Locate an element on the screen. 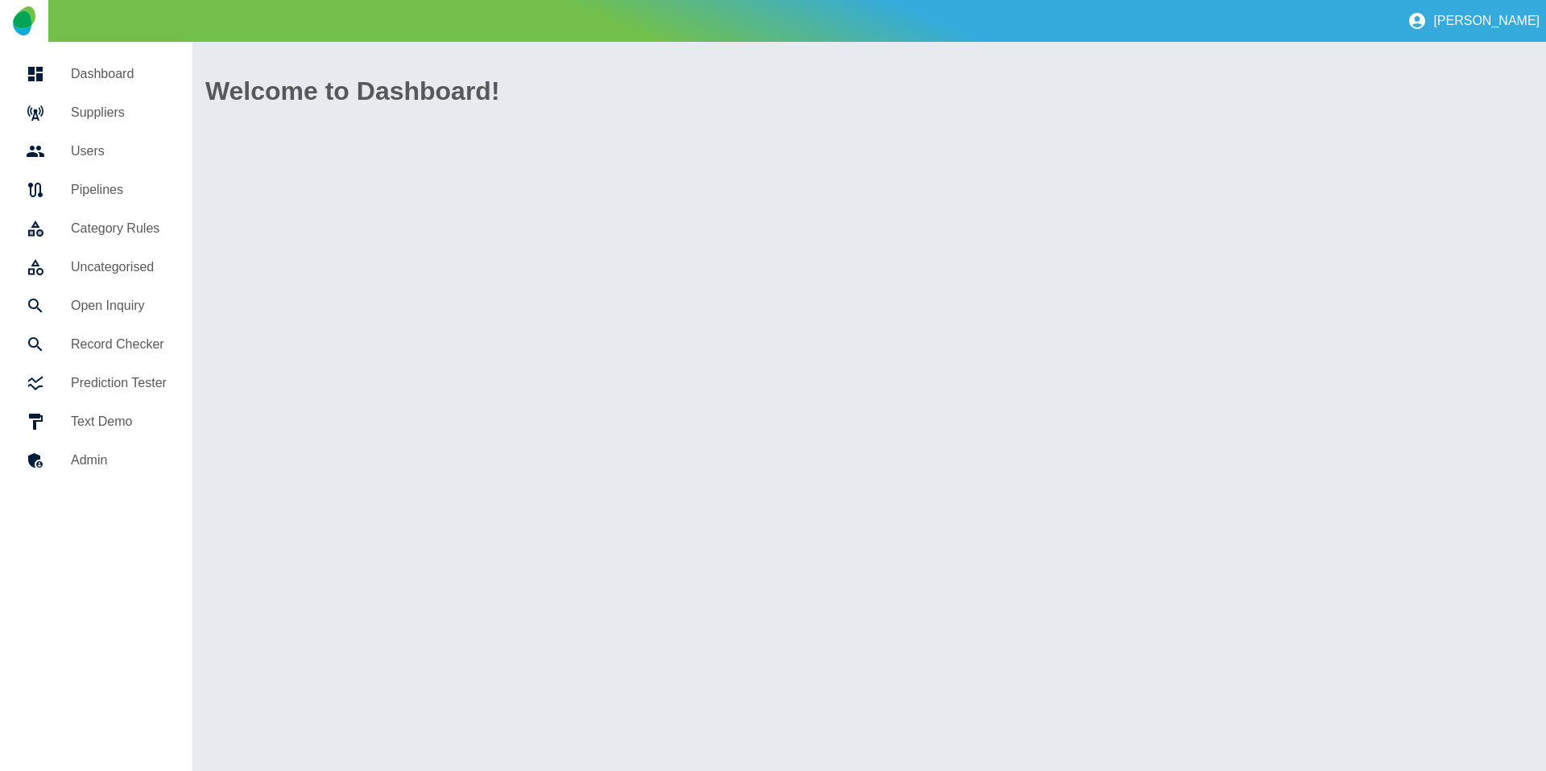 Image resolution: width=1546 pixels, height=771 pixels. h5: Suppliers is located at coordinates (118, 113).